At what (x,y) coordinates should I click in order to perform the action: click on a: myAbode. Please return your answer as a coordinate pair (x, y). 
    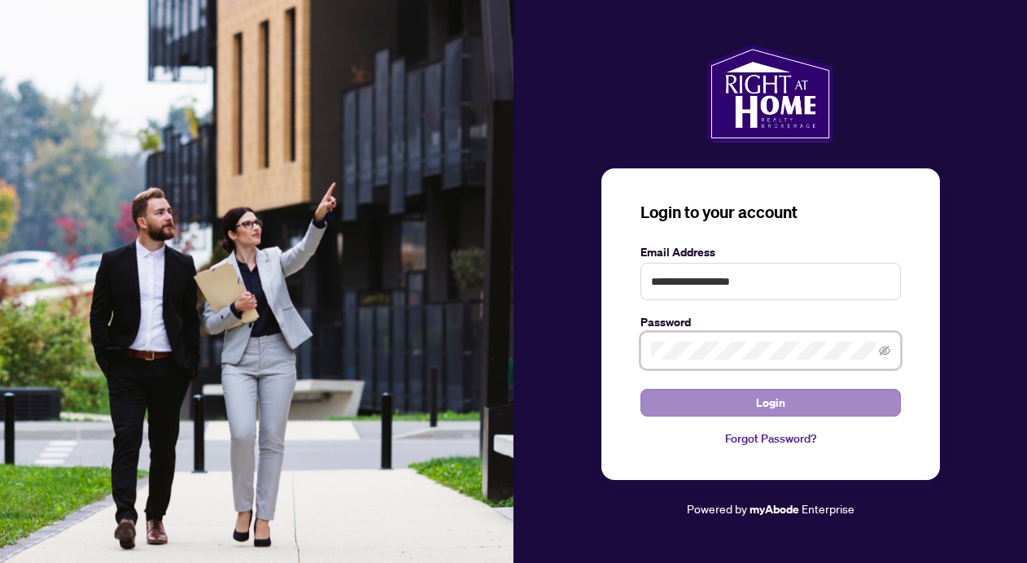
    Looking at the image, I should click on (774, 510).